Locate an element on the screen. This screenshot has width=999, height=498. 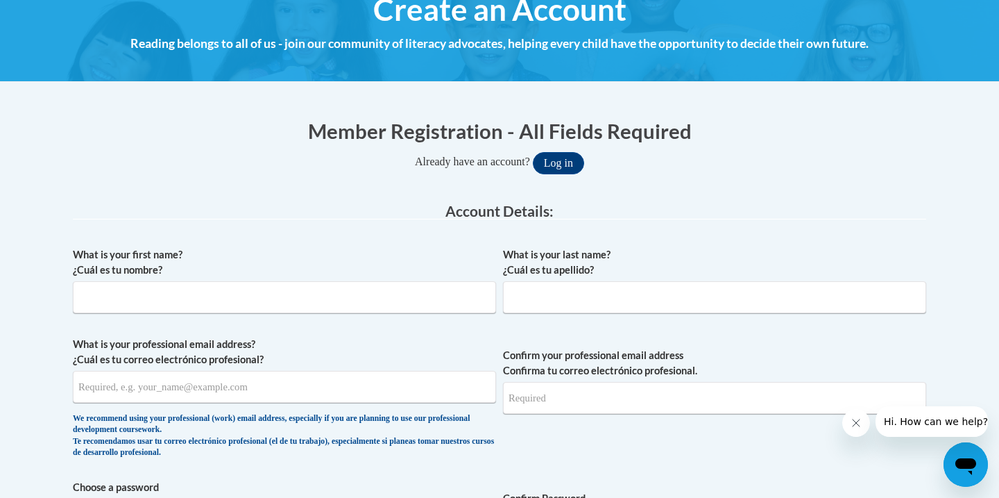
span: Hi. How can we help? is located at coordinates (60, 15).